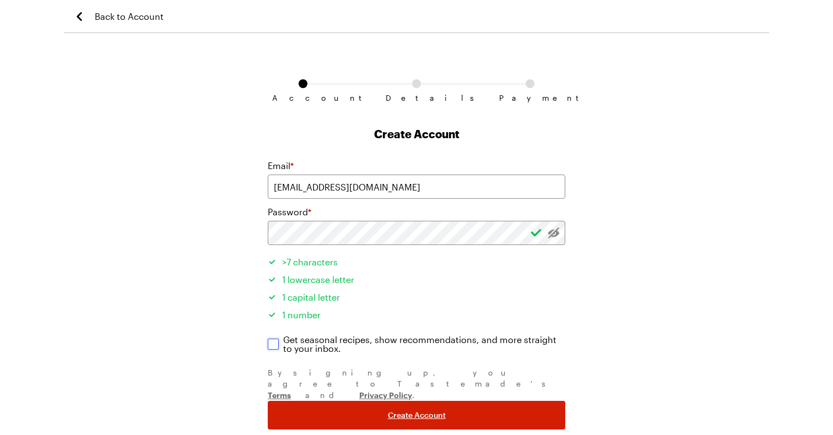 This screenshot has height=435, width=833. I want to click on span: Payment, so click(530, 98).